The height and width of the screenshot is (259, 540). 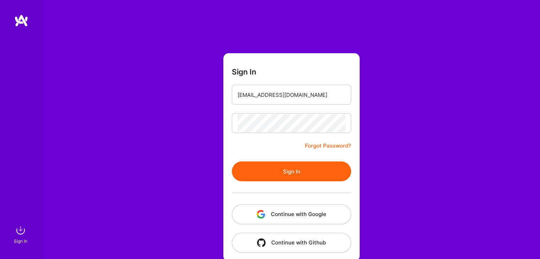 I want to click on div: Sign In, so click(x=21, y=241).